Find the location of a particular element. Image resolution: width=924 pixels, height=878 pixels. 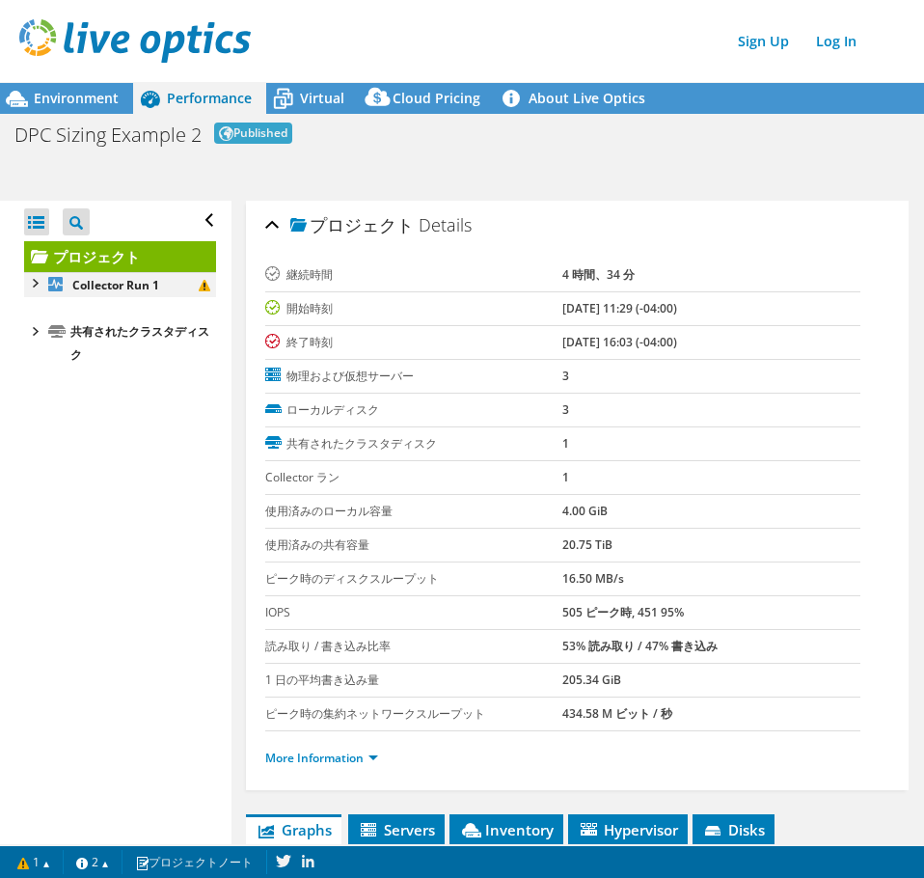

a: プロジェクト is located at coordinates (120, 257).